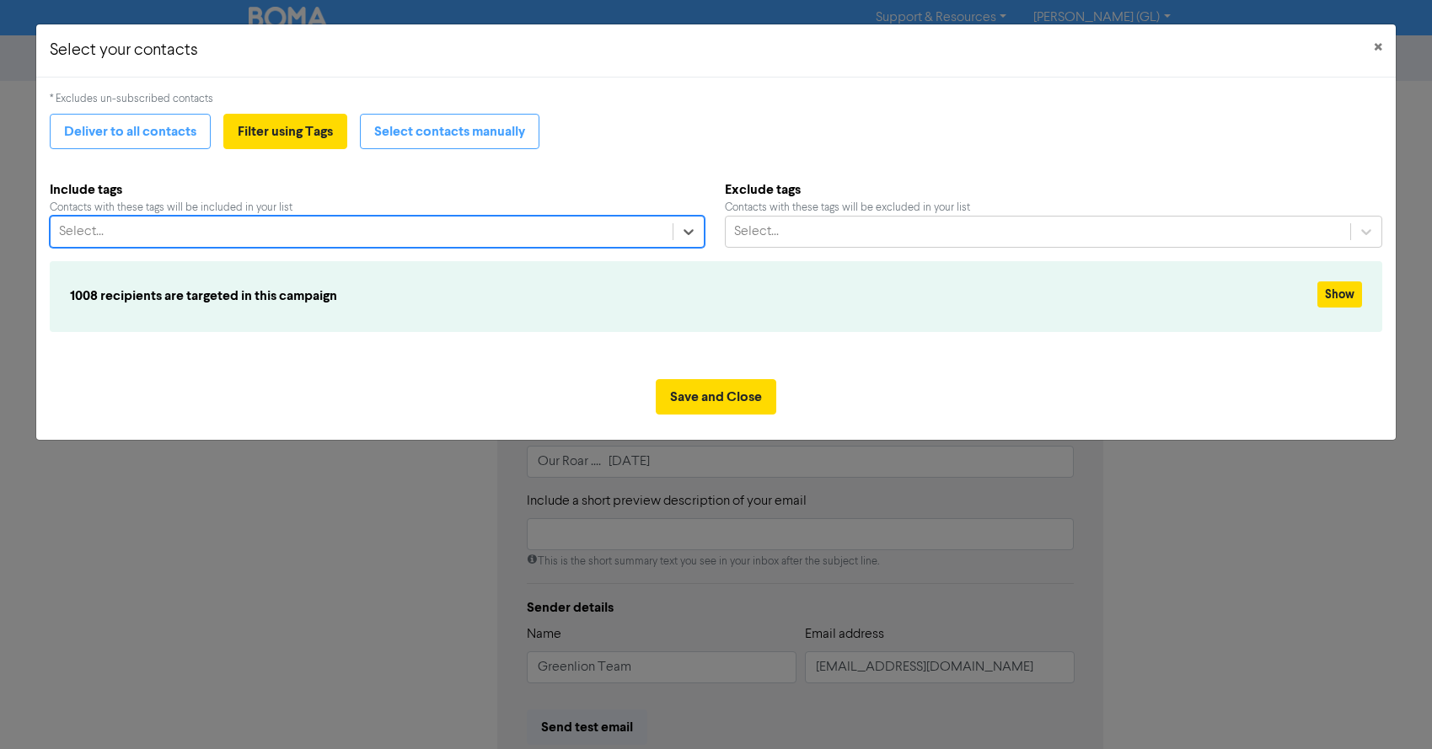  Describe the element at coordinates (1323, 658) in the screenshot. I see `div: Chat Widget` at that location.